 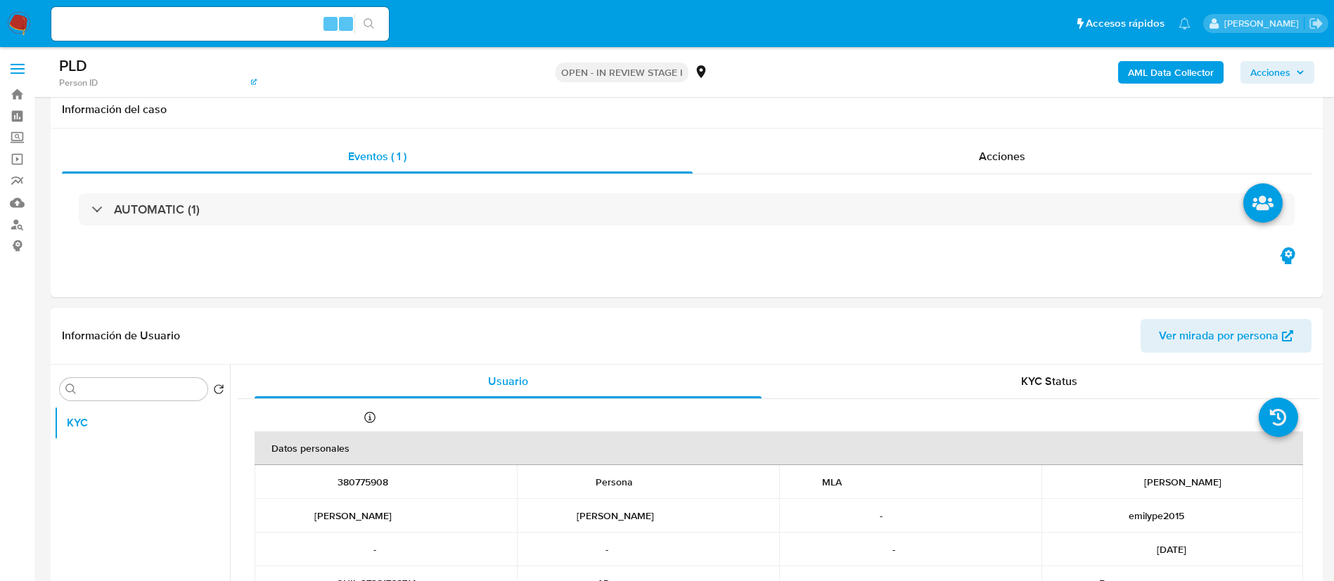 I want to click on p: MLA, so click(x=832, y=482).